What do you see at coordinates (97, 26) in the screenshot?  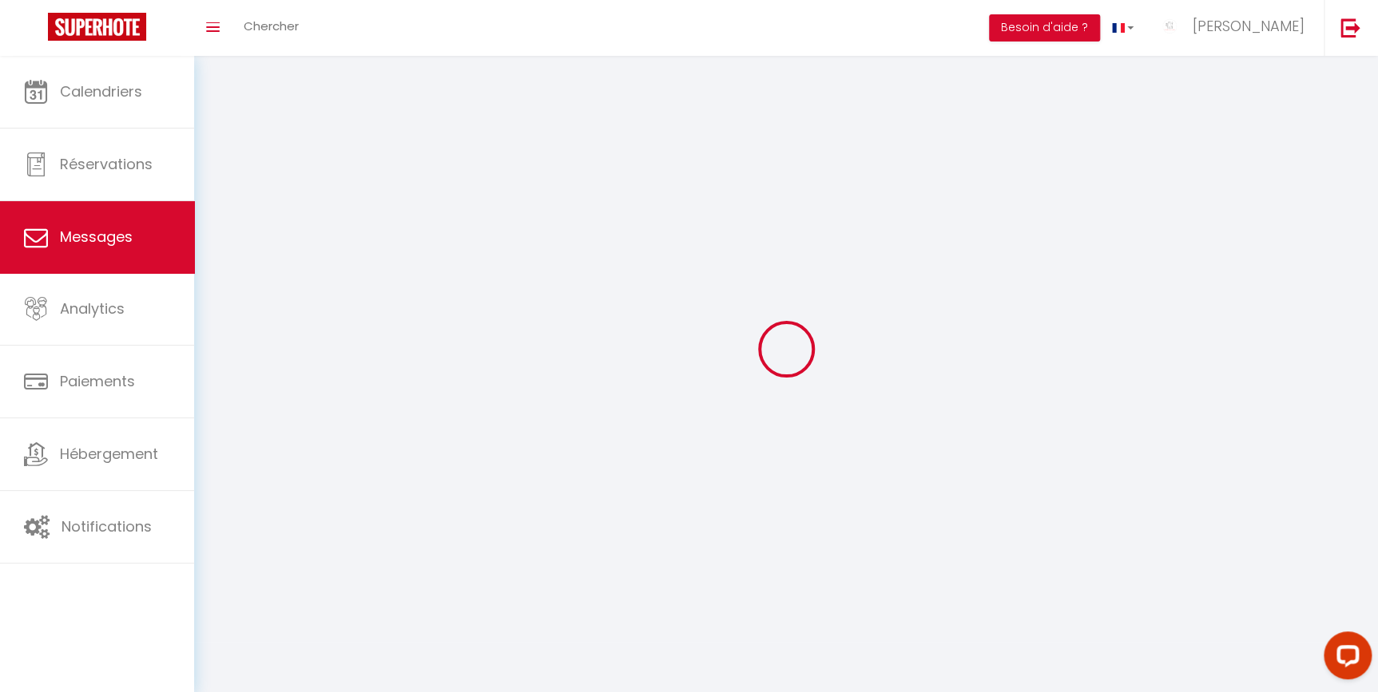 I see `img: Super Booking` at bounding box center [97, 26].